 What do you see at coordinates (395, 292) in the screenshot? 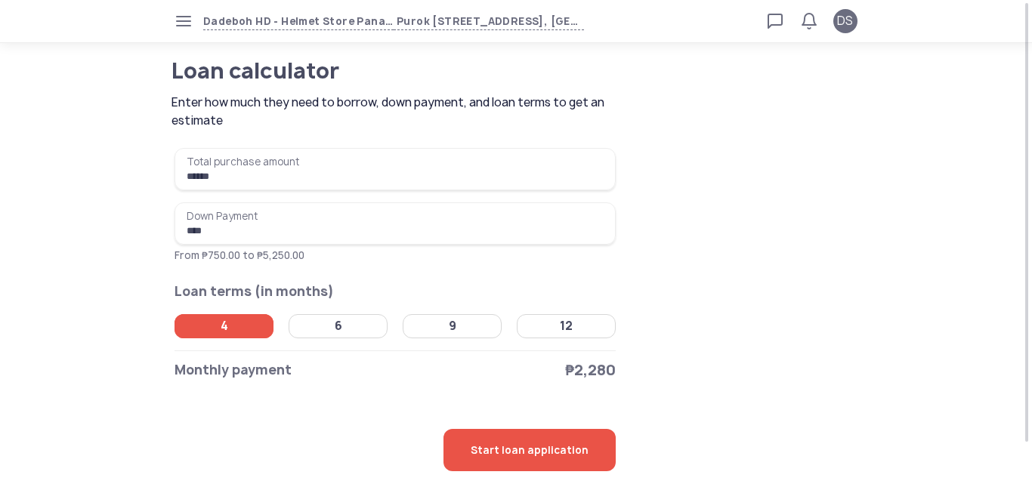
I see `h2: Loan terms (in months)` at bounding box center [395, 292].